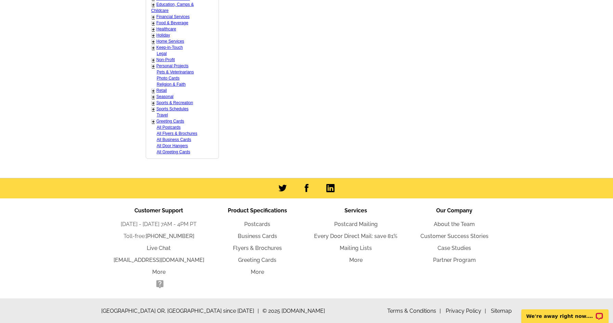  What do you see at coordinates (172, 146) in the screenshot?
I see `a: All Door Hangers` at bounding box center [172, 146].